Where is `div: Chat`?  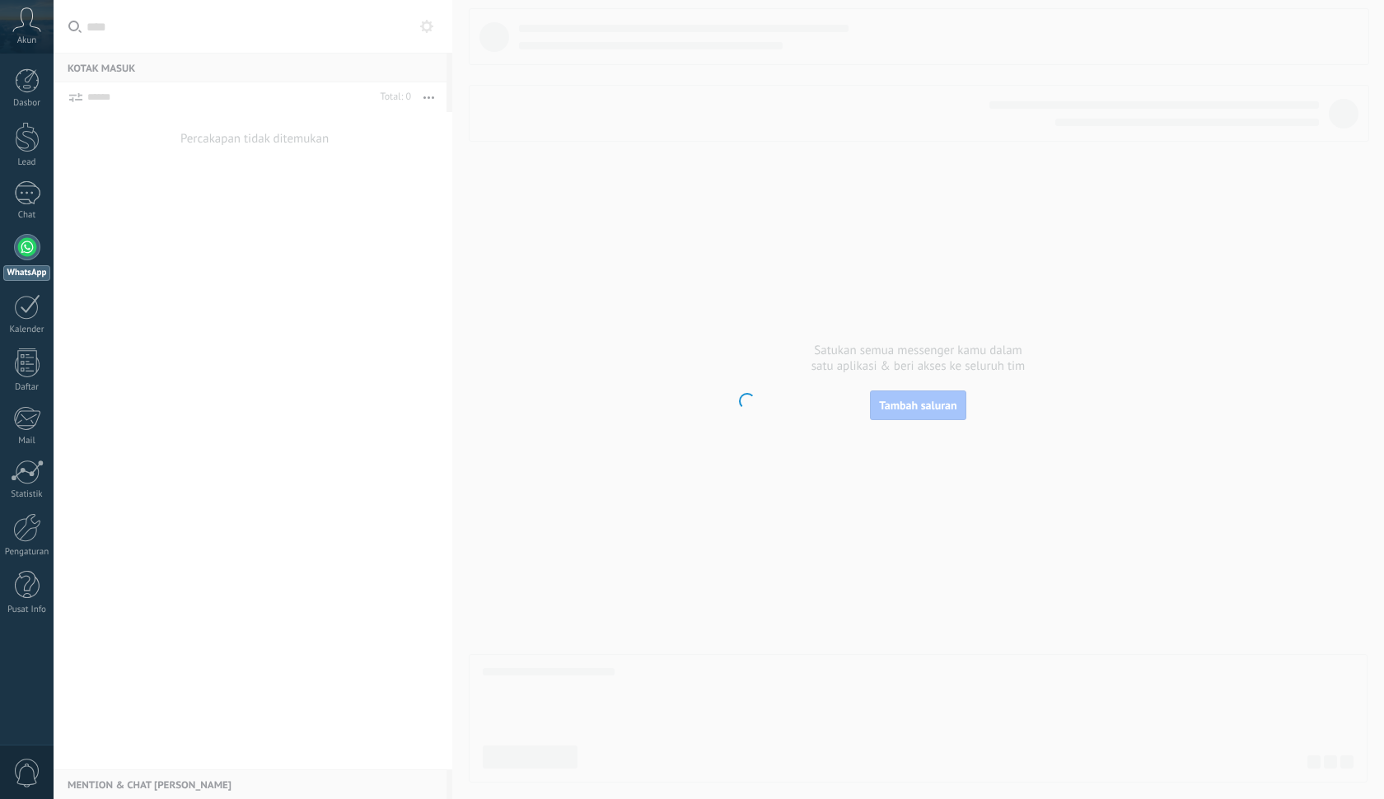
div: Chat is located at coordinates (27, 215).